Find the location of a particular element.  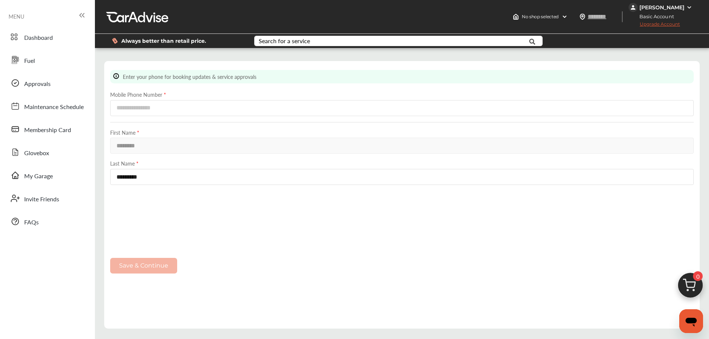

a: Maintenance Schedule is located at coordinates (47, 106).